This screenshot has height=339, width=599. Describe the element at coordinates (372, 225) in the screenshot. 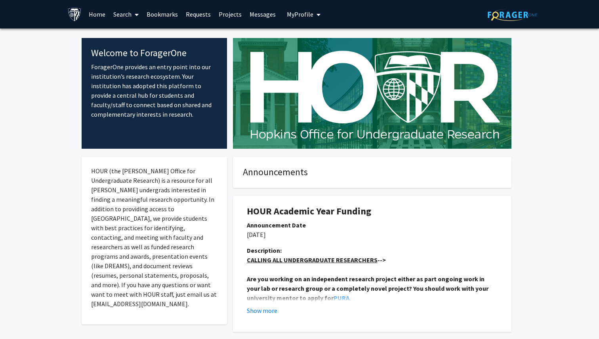

I see `div: Announcement Date` at that location.